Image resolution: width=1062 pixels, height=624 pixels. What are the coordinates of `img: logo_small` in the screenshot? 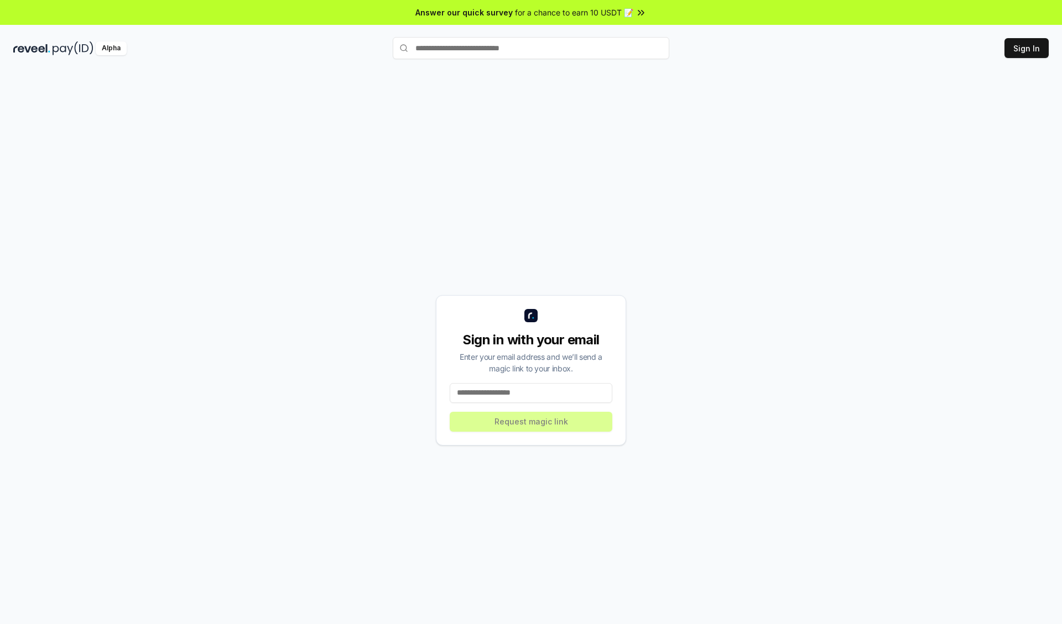 It's located at (531, 316).